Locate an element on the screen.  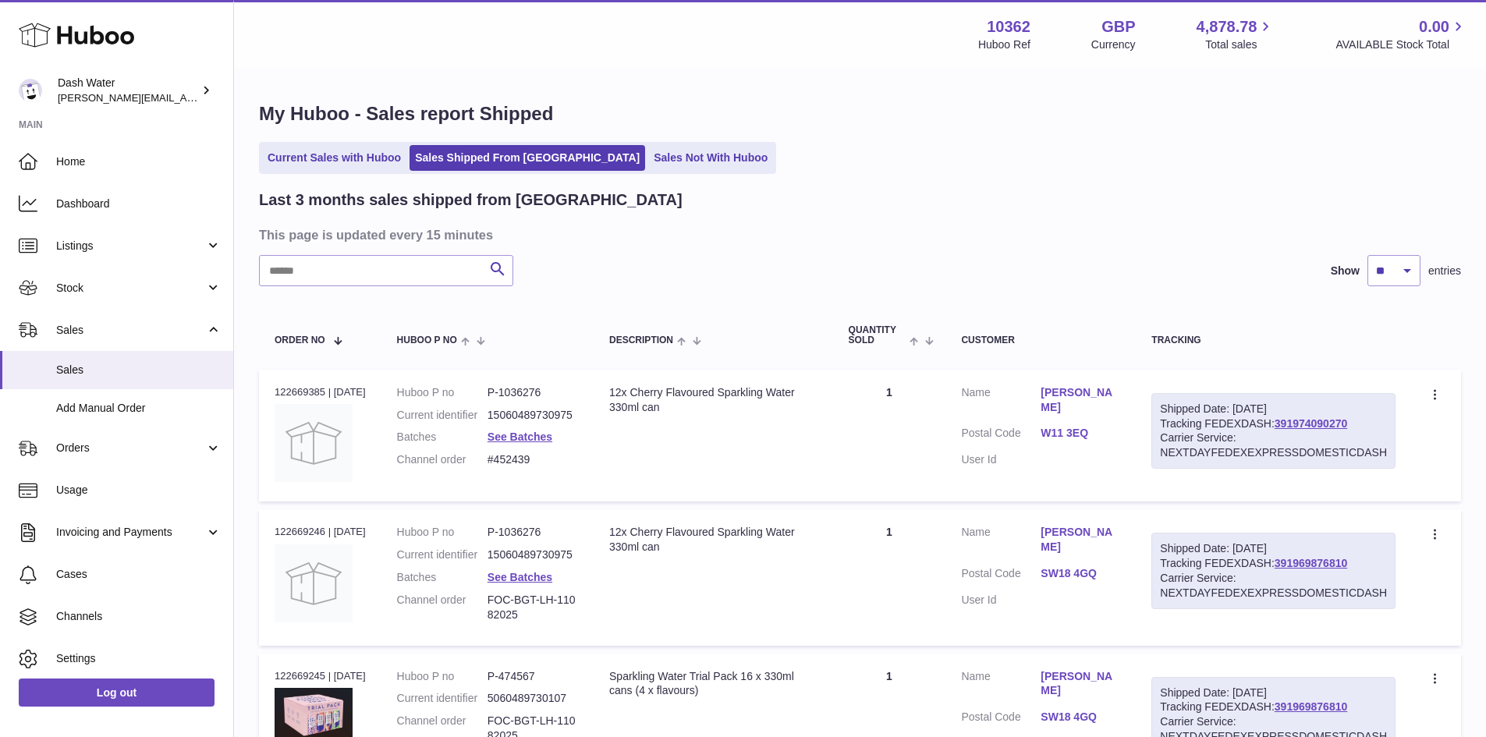
dd: #452439 is located at coordinates (533, 459).